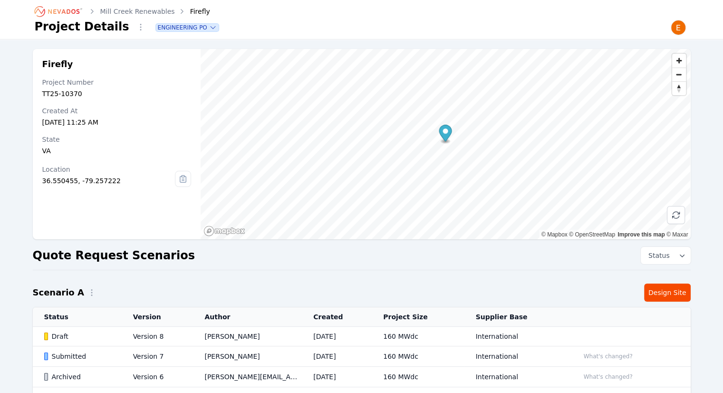  I want to click on h2: Firefly, so click(117, 64).